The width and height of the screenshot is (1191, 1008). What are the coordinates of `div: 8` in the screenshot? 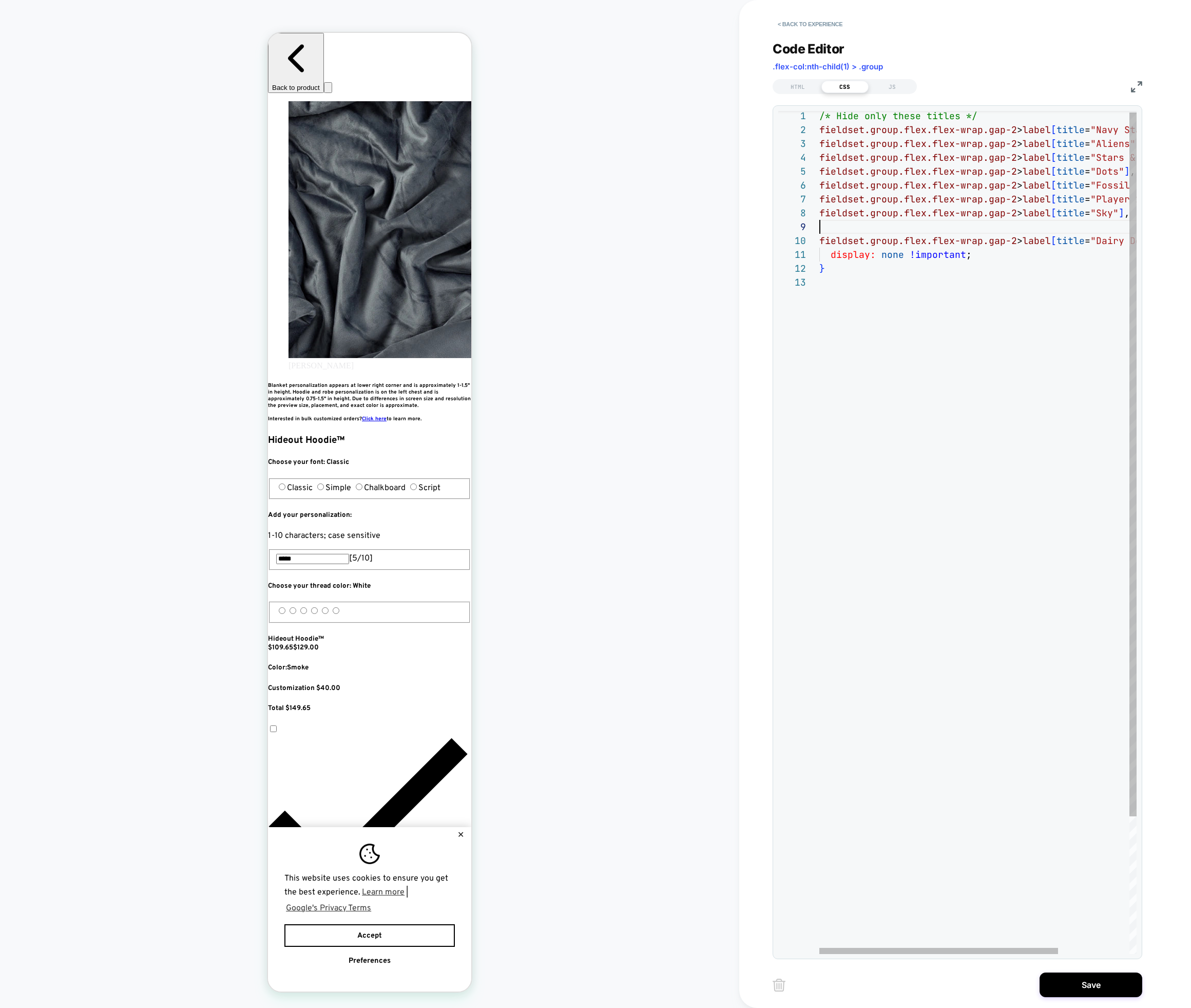 It's located at (792, 213).